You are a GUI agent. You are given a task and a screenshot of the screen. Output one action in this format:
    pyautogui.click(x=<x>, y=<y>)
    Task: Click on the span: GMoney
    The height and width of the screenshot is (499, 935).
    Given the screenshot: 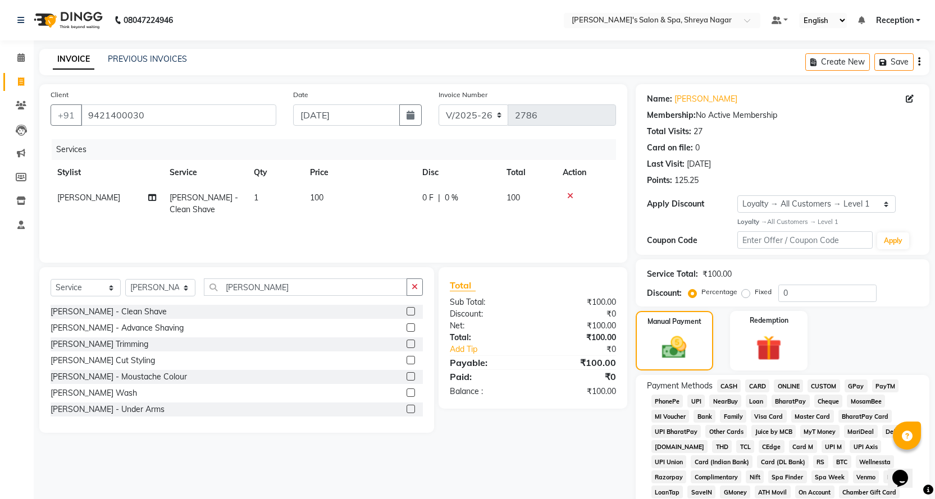 What is the action you would take?
    pyautogui.click(x=735, y=492)
    